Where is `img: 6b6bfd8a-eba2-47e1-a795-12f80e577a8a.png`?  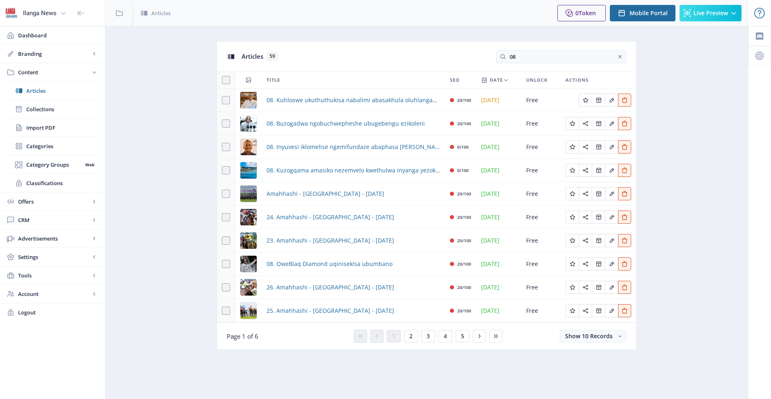
img: 6b6bfd8a-eba2-47e1-a795-12f80e577a8a.png is located at coordinates (249, 170).